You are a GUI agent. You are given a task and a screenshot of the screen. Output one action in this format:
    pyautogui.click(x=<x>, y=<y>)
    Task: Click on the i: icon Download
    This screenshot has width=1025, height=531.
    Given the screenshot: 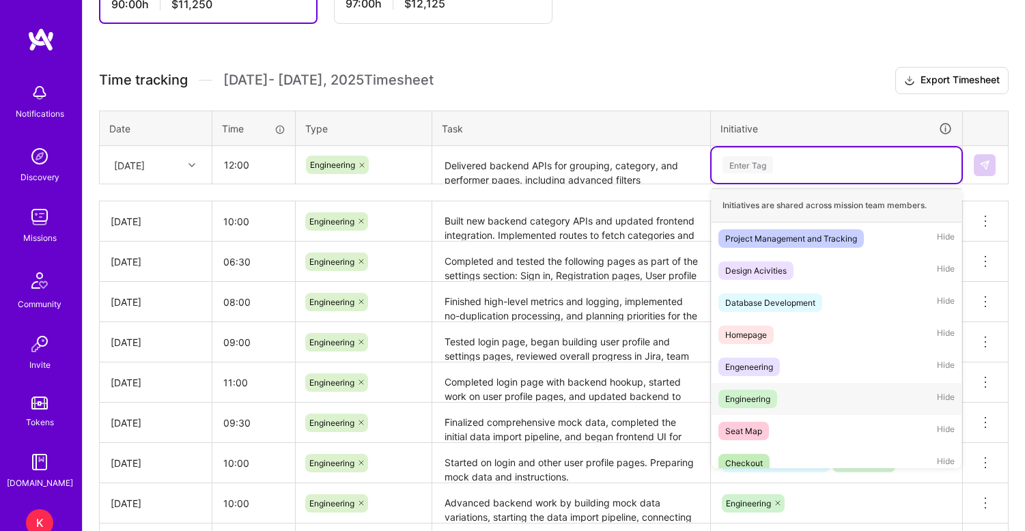 What is the action you would take?
    pyautogui.click(x=910, y=81)
    